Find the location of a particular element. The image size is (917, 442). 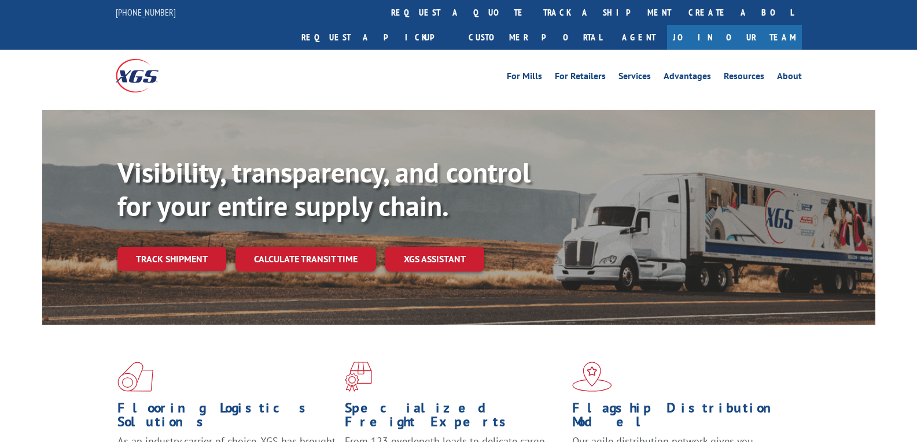

a: Join Our Team is located at coordinates (734, 37).